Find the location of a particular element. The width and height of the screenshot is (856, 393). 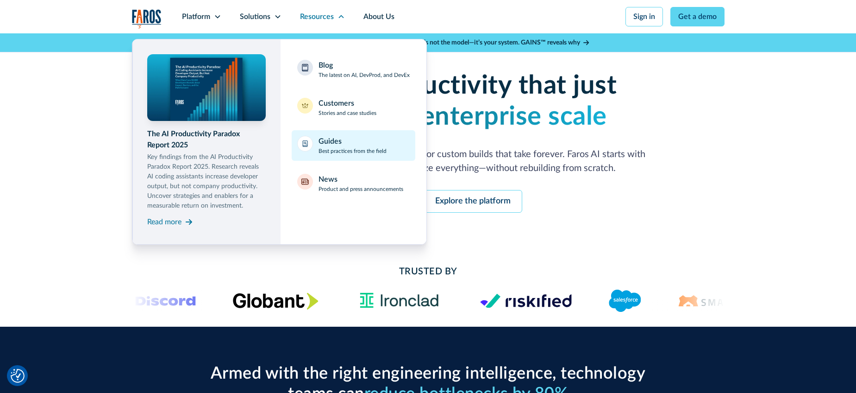

div: Guides is located at coordinates (330, 141).